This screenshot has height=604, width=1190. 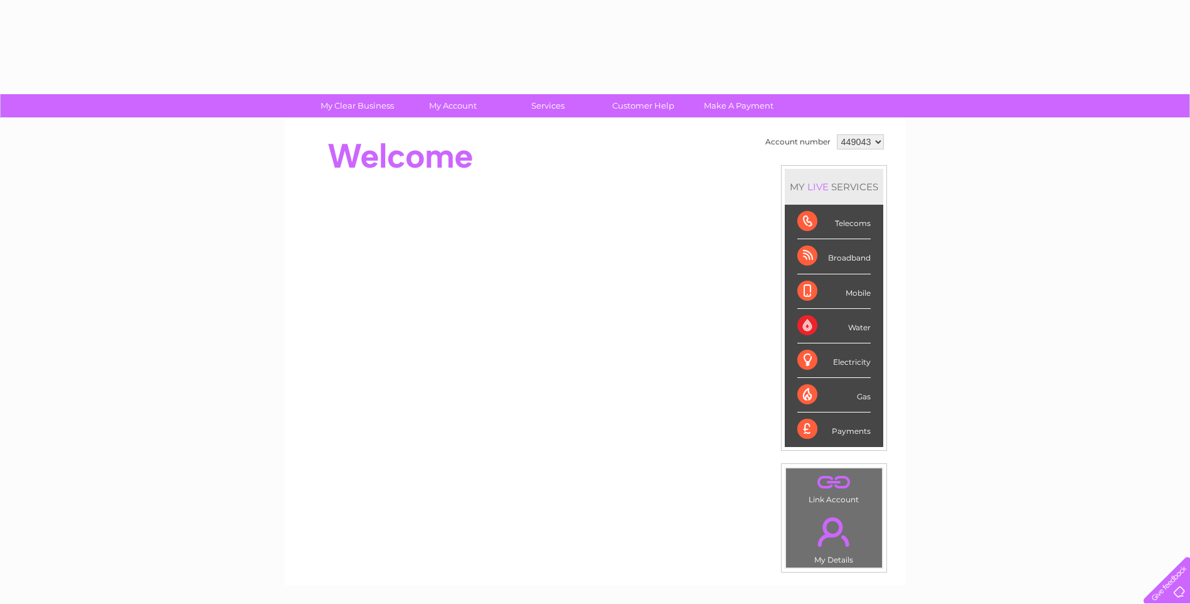 What do you see at coordinates (739, 105) in the screenshot?
I see `a: Make A Payment` at bounding box center [739, 105].